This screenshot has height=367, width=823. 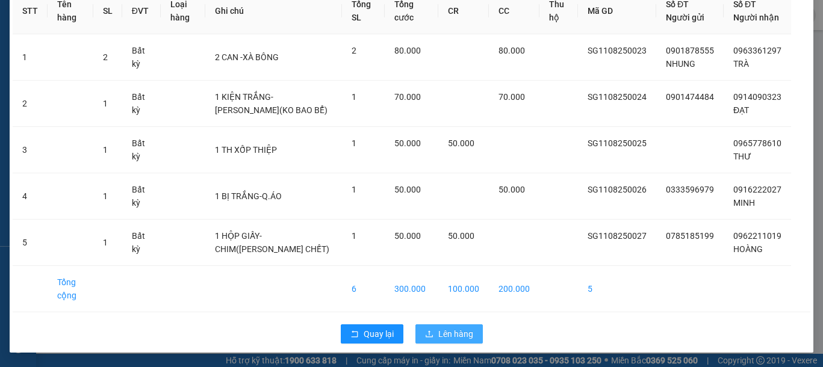 I want to click on span: environment, so click(x=74, y=34).